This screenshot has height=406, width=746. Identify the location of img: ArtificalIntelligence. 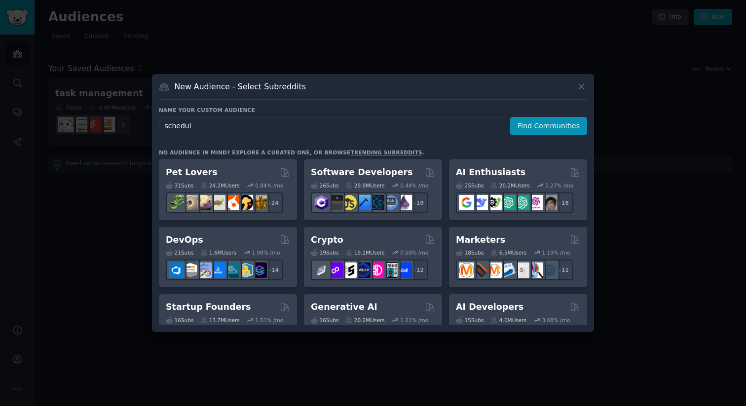
(549, 202).